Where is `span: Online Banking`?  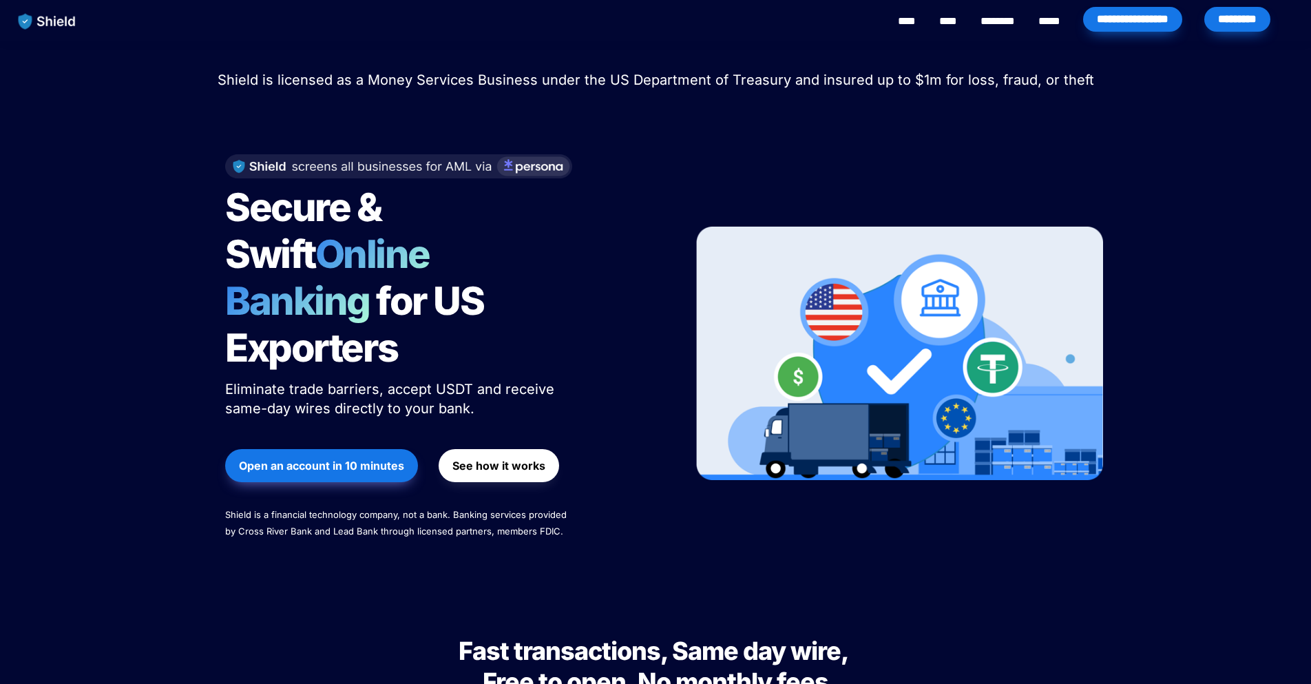
span: Online Banking is located at coordinates (334, 278).